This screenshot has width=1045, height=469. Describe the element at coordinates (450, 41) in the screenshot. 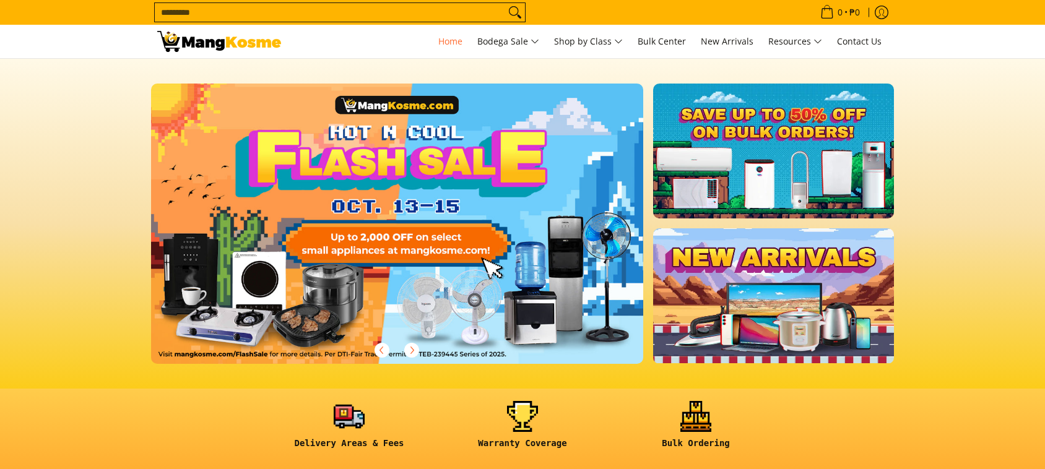

I see `a: Home` at that location.